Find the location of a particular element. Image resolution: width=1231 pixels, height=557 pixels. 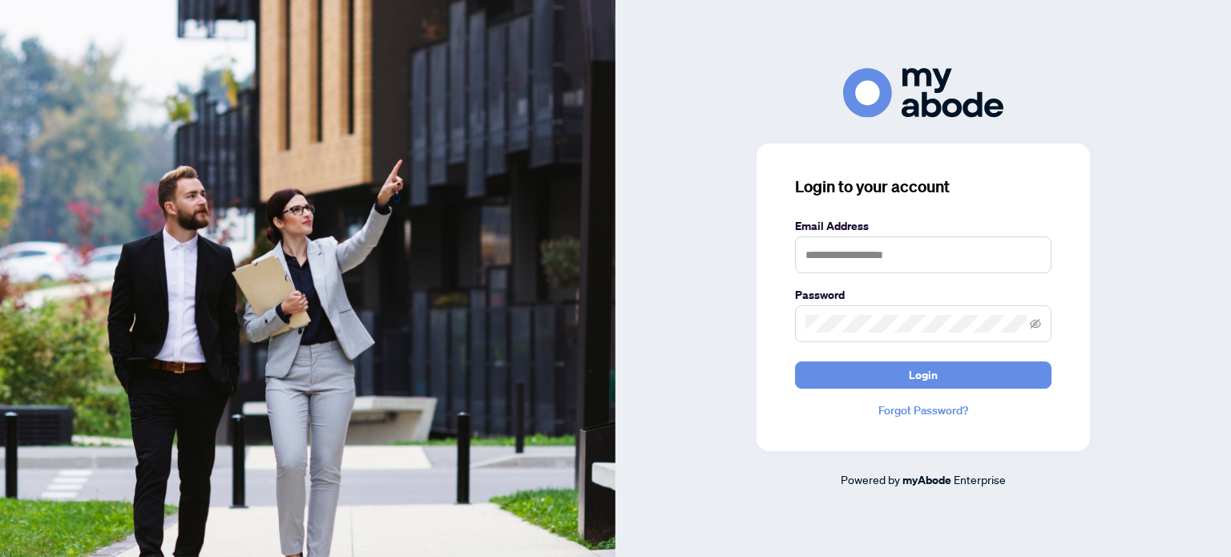

img: ma-logo is located at coordinates (923, 92).